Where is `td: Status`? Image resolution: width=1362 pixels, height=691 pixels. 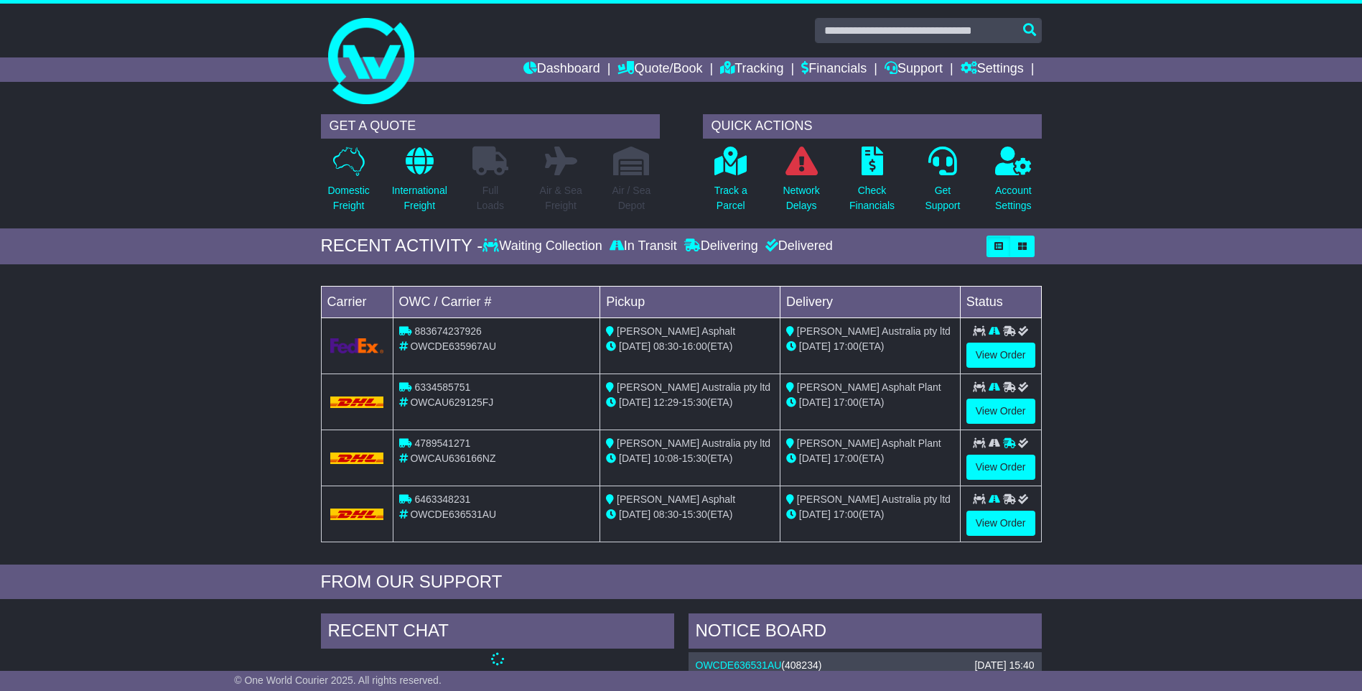
td: Status is located at coordinates (1000, 302).